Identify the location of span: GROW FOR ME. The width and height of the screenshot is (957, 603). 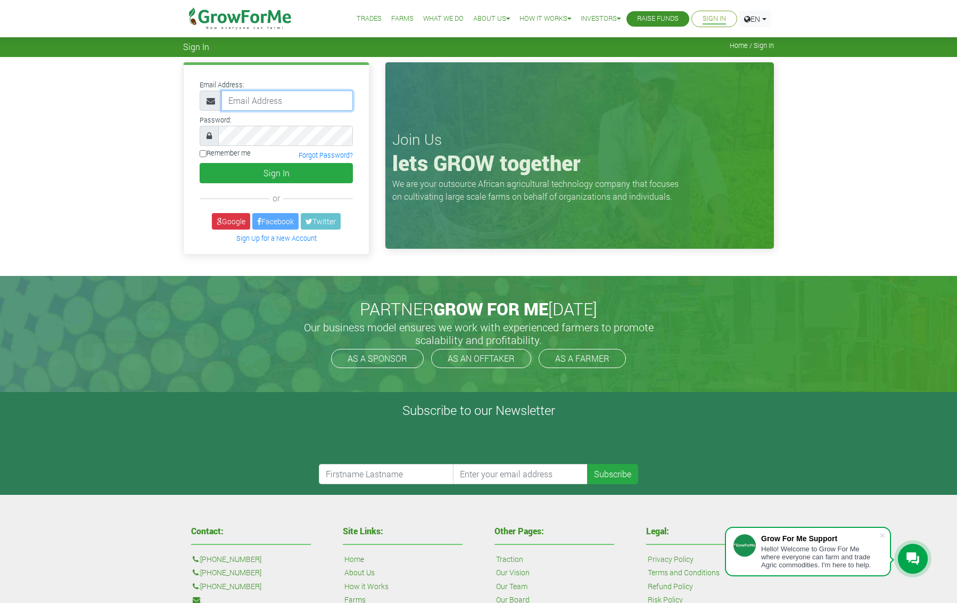
(491, 308).